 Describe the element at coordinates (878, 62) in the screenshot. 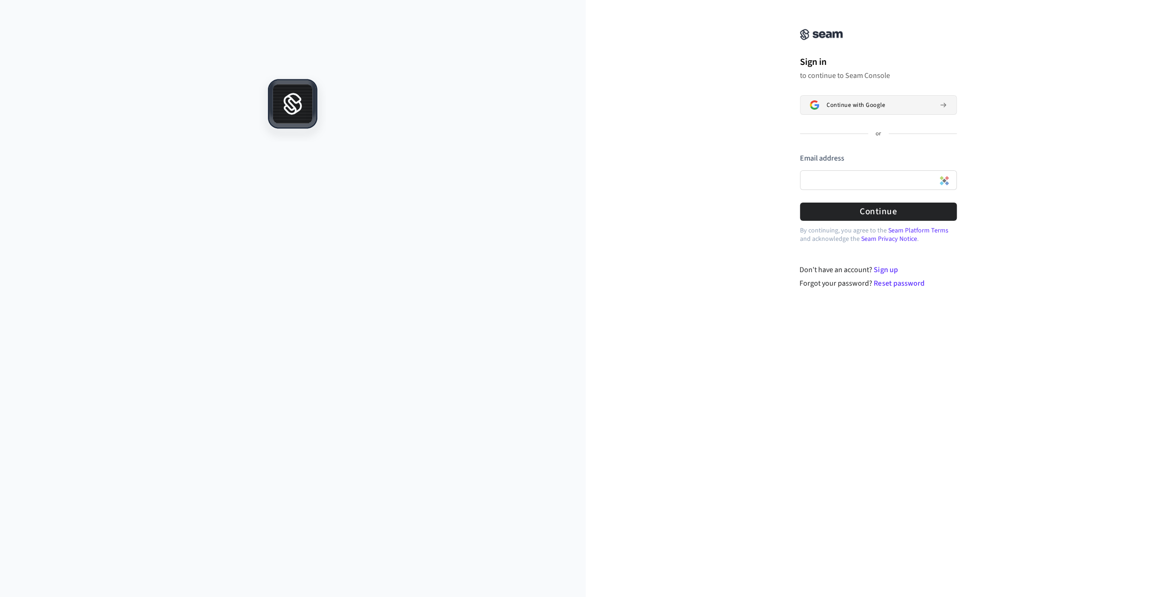

I see `h1: Sign in` at that location.